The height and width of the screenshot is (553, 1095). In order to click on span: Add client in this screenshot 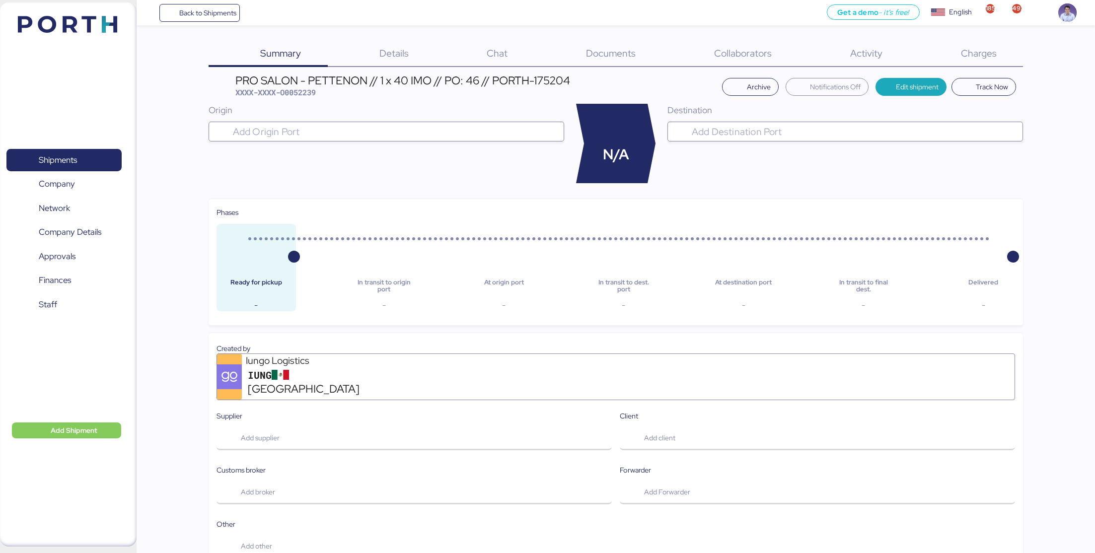, I will do `click(660, 438)`.